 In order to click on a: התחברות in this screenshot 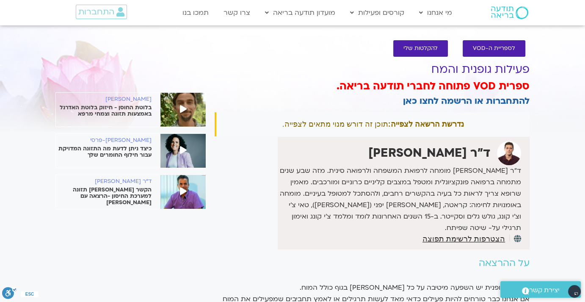, I will do `click(101, 12)`.